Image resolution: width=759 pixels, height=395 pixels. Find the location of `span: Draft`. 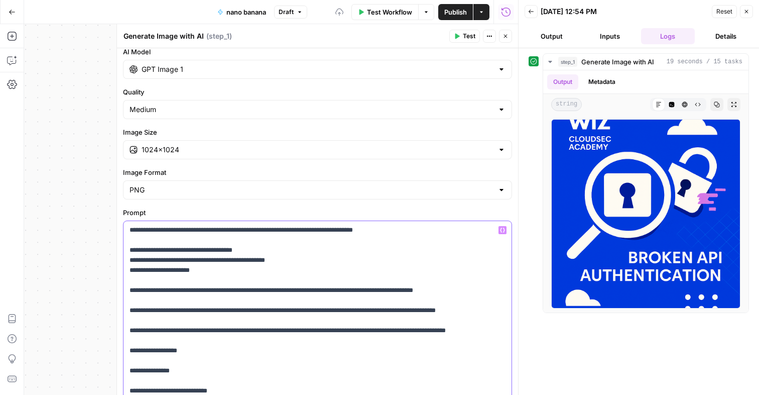

span: Draft is located at coordinates (286, 12).